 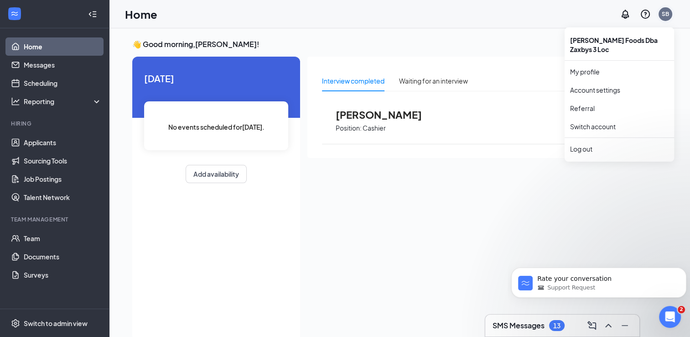 I want to click on a: Scheduling, so click(x=63, y=83).